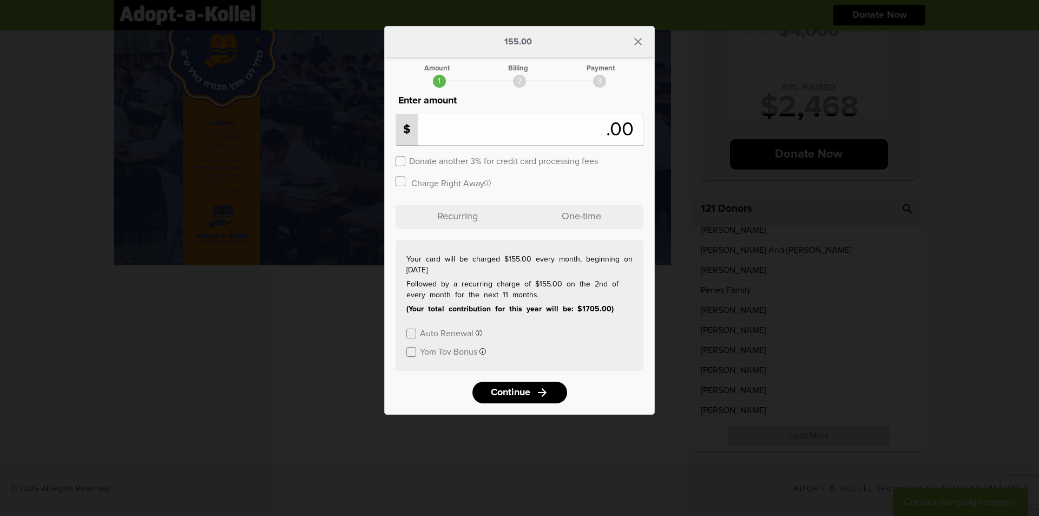 The width and height of the screenshot is (1039, 516). Describe the element at coordinates (519, 392) in the screenshot. I see `a: Continuearrow_forward` at that location.